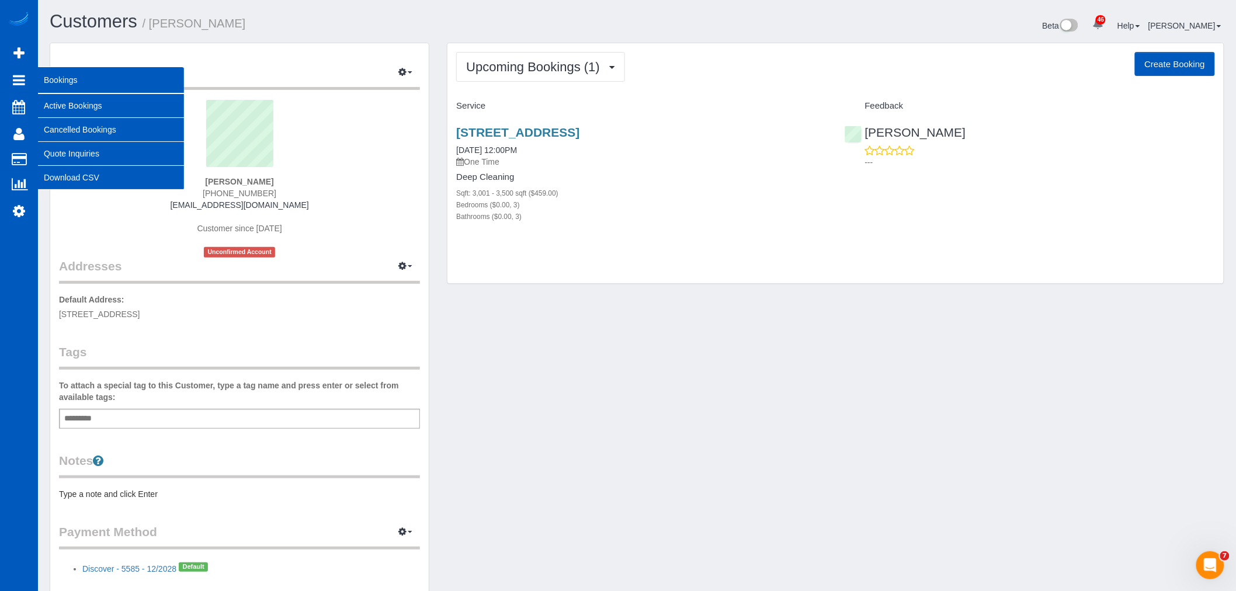  I want to click on a: 46, so click(1098, 25).